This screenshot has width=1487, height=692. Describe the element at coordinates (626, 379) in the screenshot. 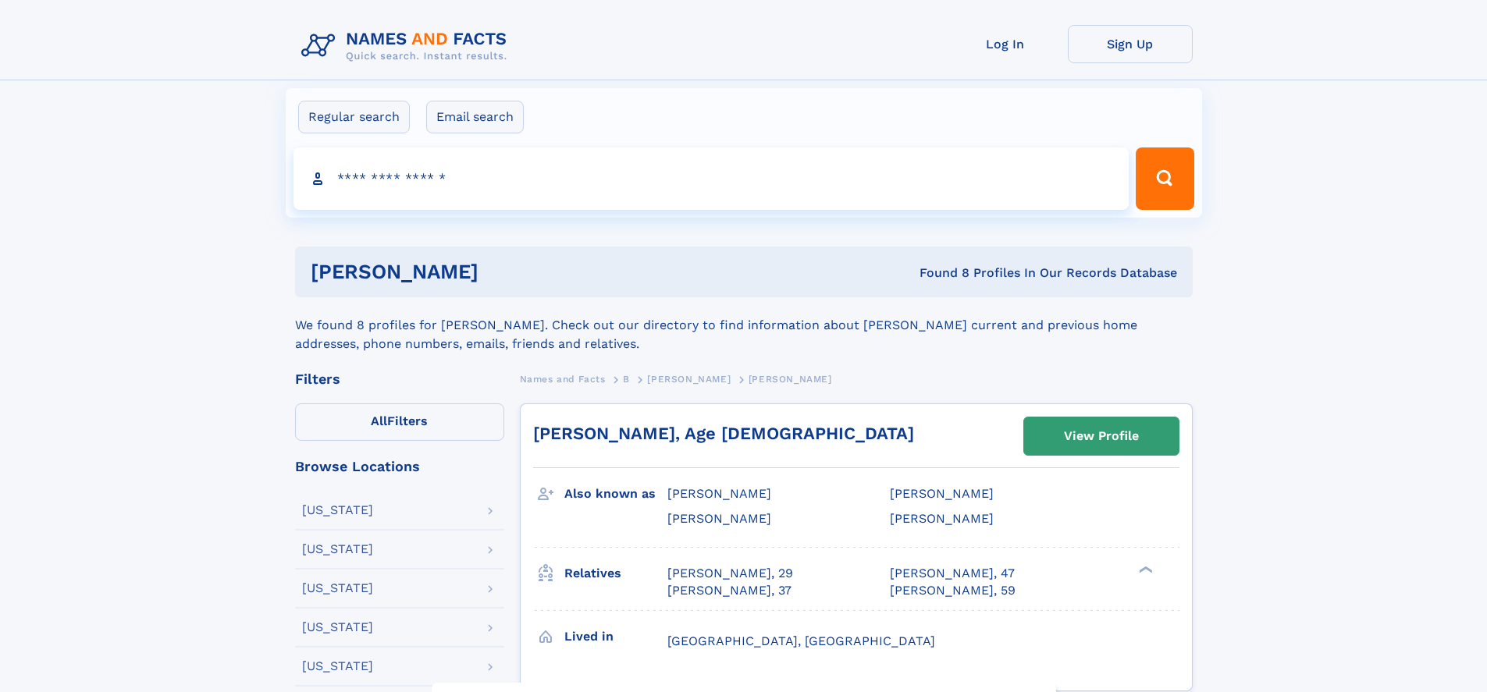

I see `span: B` at that location.